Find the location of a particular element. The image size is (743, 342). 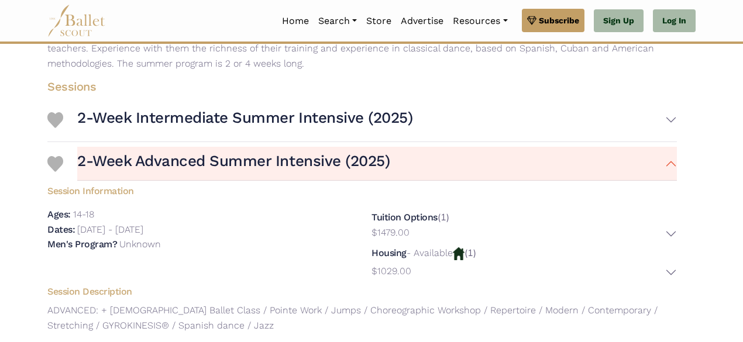

p: $1479.00 is located at coordinates (390, 233).